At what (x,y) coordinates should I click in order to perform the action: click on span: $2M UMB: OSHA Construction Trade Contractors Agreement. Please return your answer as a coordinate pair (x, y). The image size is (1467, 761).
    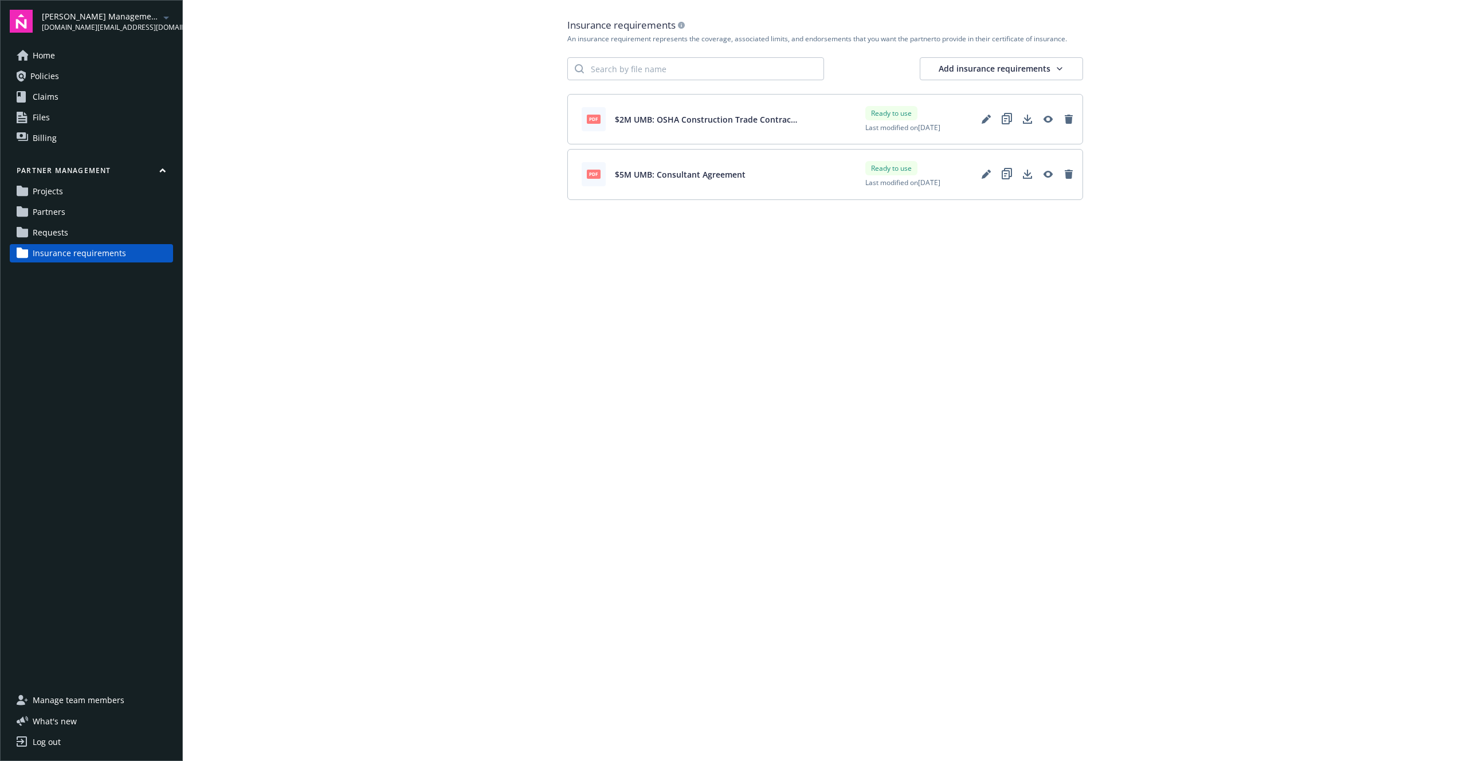
    Looking at the image, I should click on (706, 119).